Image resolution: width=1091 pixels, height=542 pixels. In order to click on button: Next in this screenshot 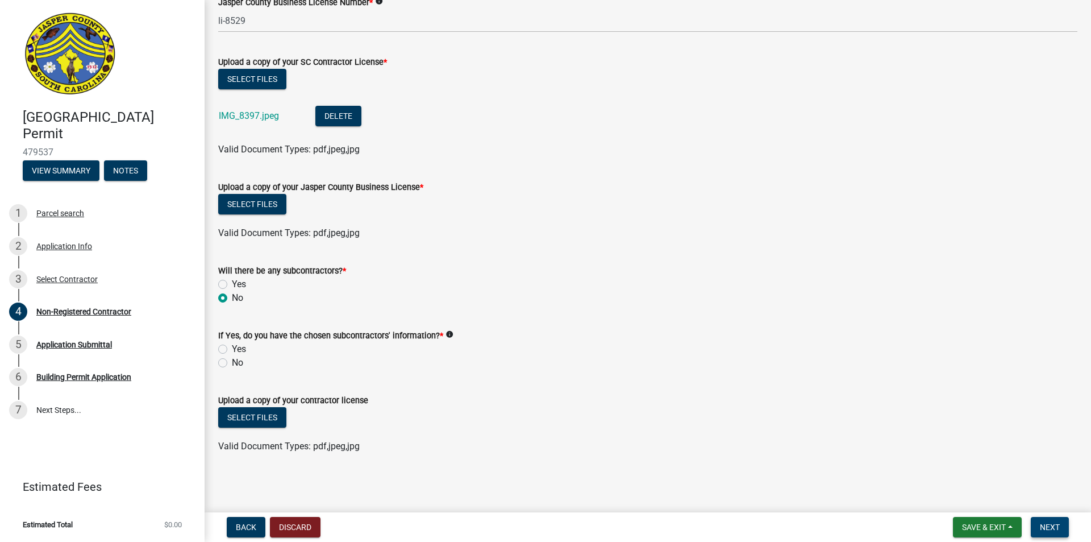, I will do `click(1050, 527)`.